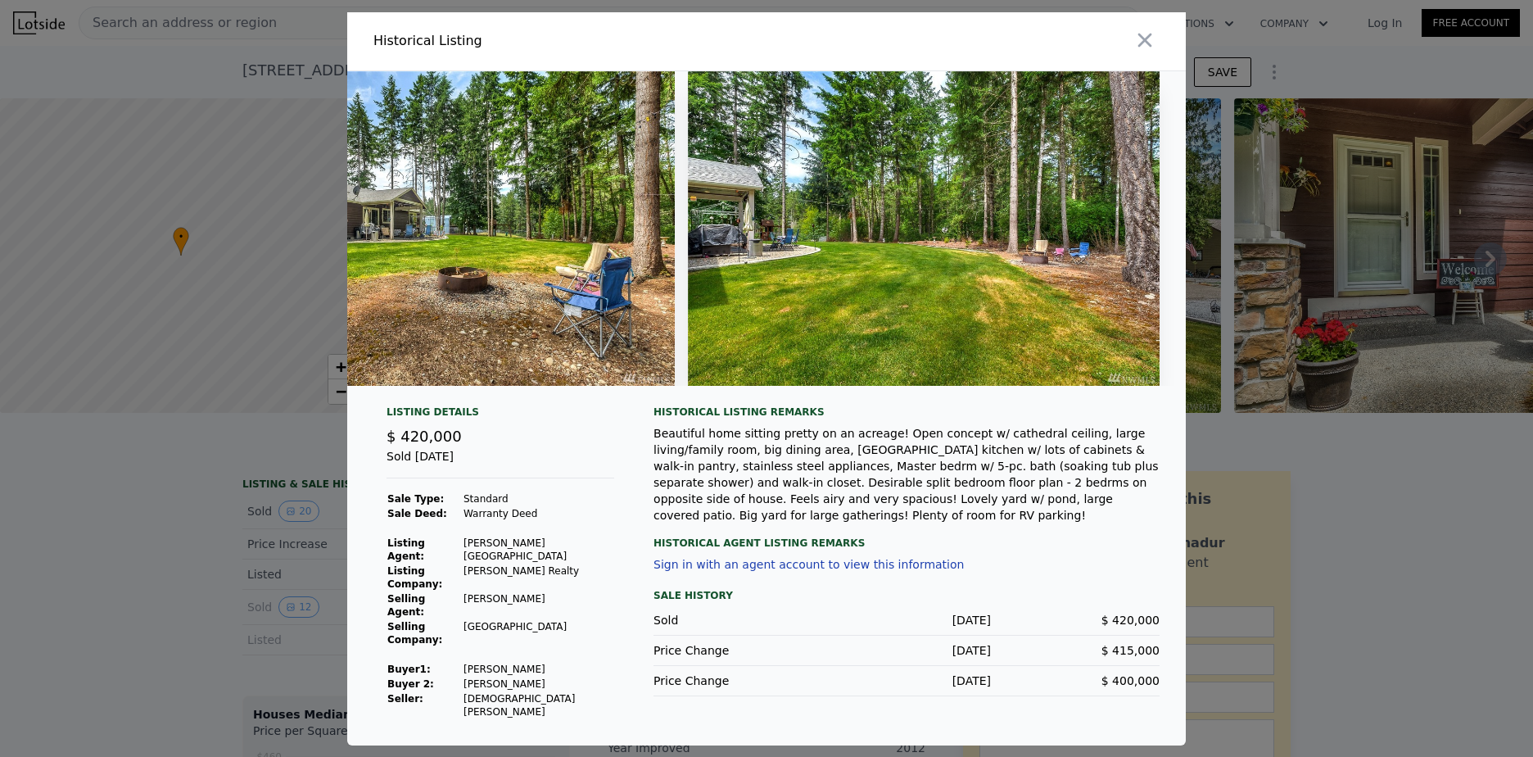 This screenshot has height=757, width=1533. Describe the element at coordinates (567, 41) in the screenshot. I see `div: Historical Listing` at that location.